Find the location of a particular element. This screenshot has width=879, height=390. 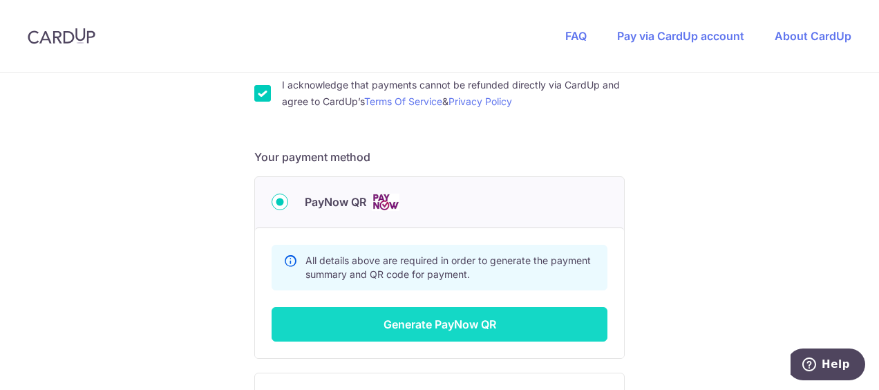

a: Pay via CardUp account is located at coordinates (681, 36).